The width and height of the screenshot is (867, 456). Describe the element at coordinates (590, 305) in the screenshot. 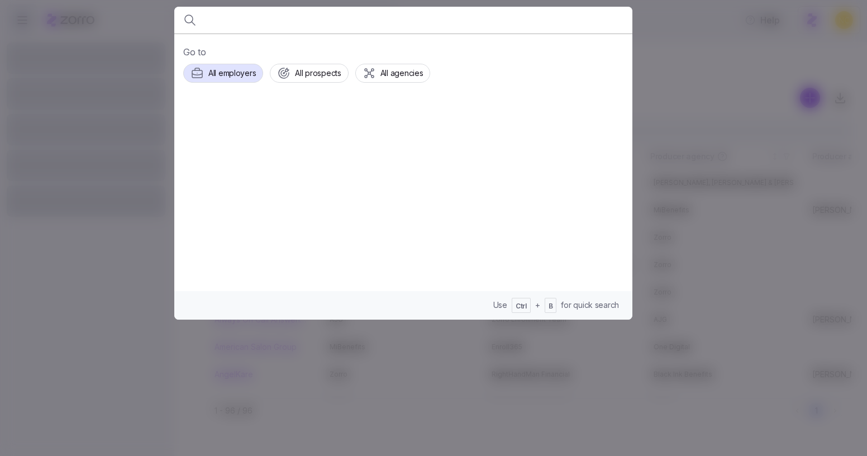

I see `span: for quick search` at that location.